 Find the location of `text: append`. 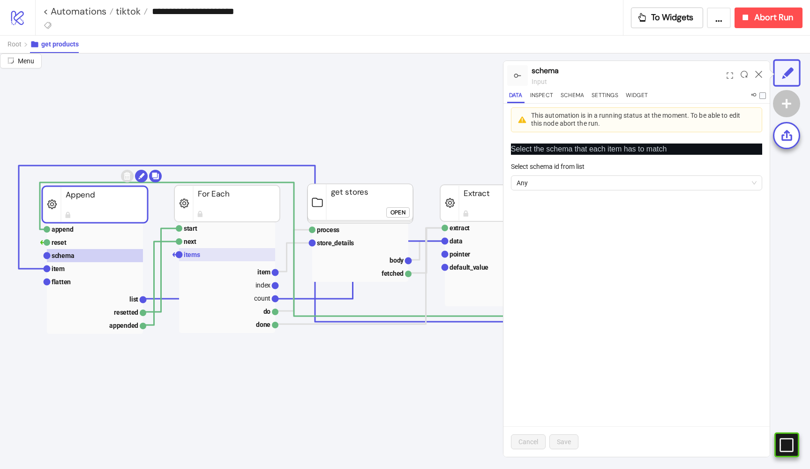

text: append is located at coordinates (62, 229).